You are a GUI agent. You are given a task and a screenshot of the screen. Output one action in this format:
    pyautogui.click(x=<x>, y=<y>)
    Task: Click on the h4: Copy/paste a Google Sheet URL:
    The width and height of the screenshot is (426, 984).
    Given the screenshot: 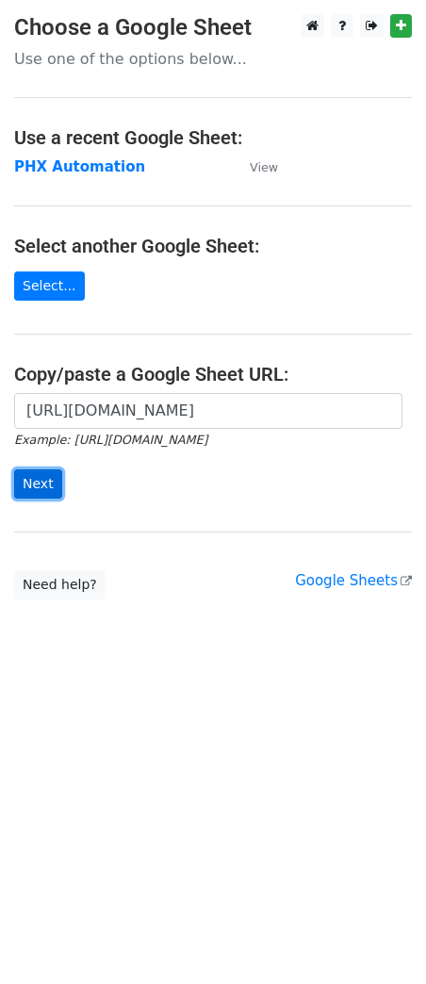 What is the action you would take?
    pyautogui.click(x=213, y=374)
    